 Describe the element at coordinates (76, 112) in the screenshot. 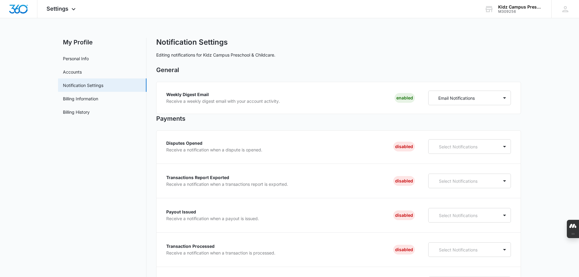

I see `a: Billing History` at that location.